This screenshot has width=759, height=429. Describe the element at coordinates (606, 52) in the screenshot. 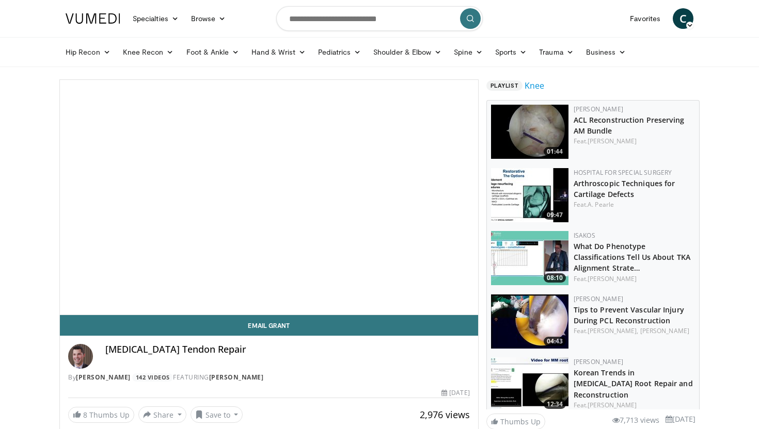

I see `a: Business` at that location.